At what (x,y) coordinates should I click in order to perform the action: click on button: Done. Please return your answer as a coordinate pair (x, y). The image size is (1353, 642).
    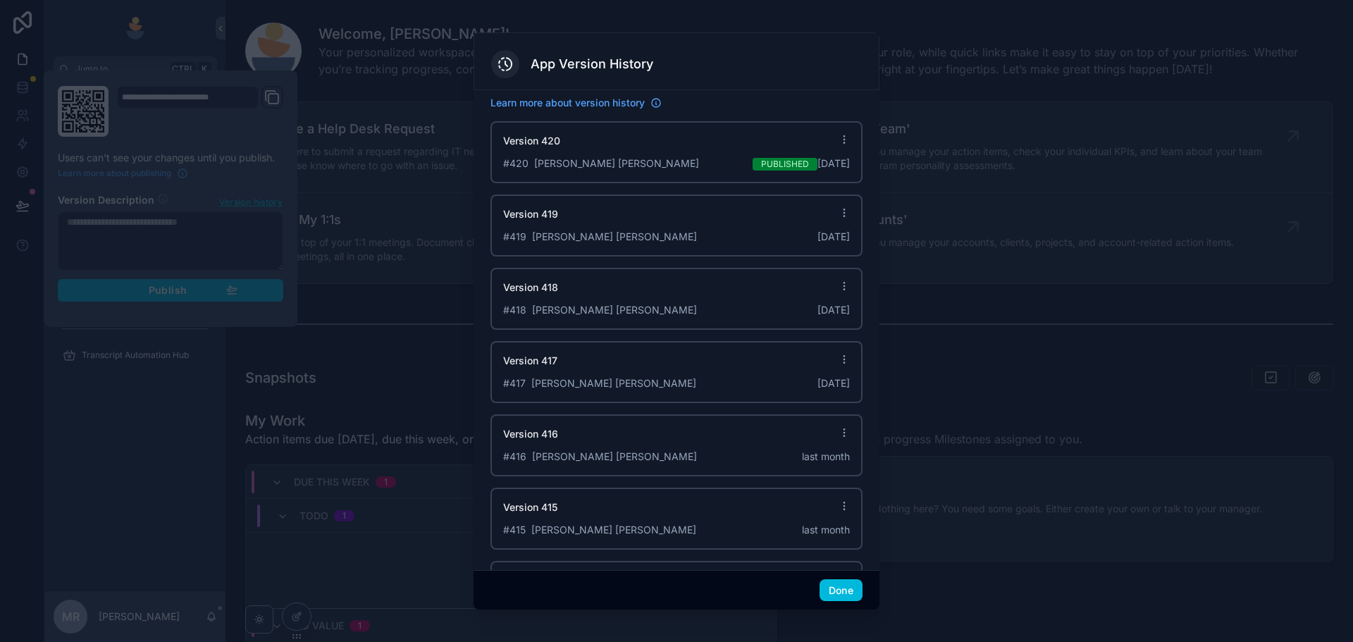
    Looking at the image, I should click on (840, 590).